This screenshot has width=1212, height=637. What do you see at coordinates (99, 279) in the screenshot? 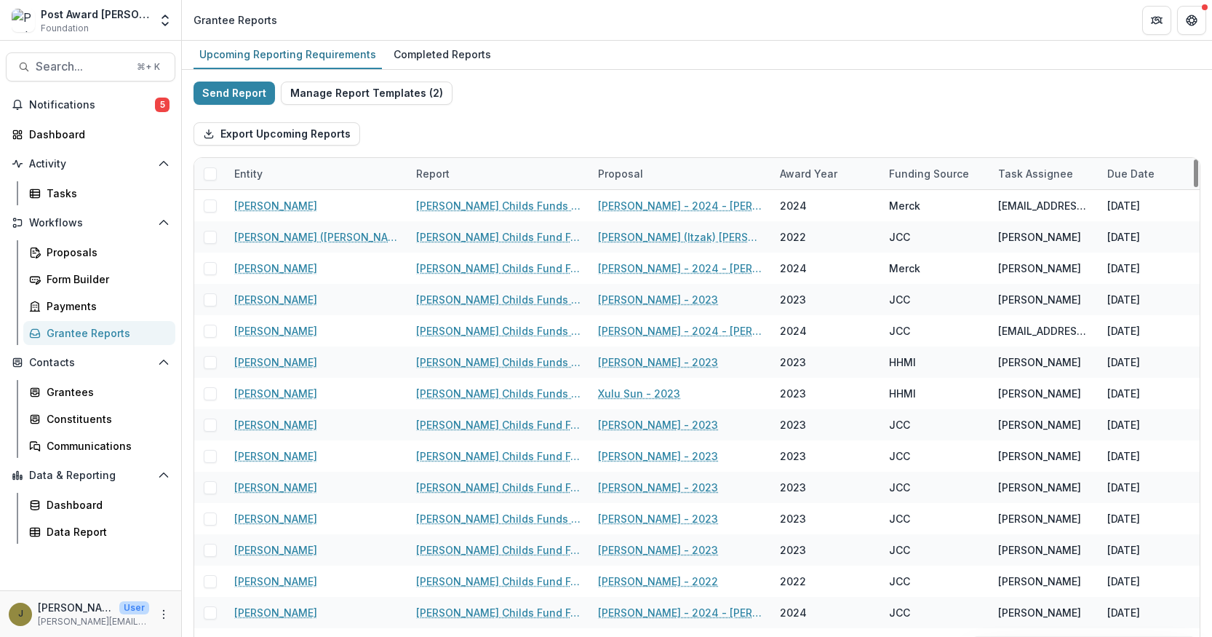
I see `a: Form Builder` at bounding box center [99, 279].